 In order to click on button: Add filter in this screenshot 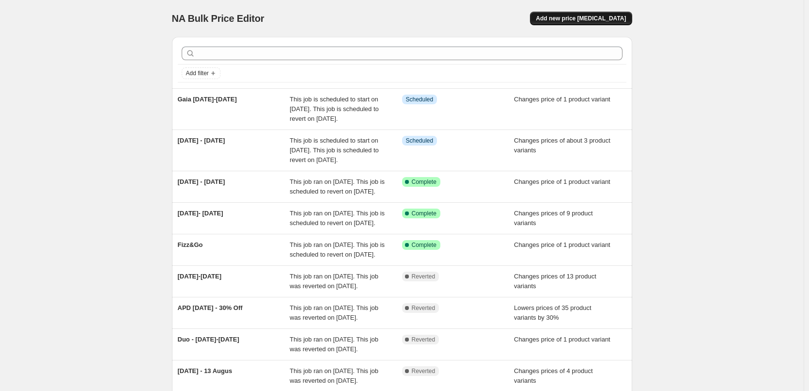, I will do `click(201, 73)`.